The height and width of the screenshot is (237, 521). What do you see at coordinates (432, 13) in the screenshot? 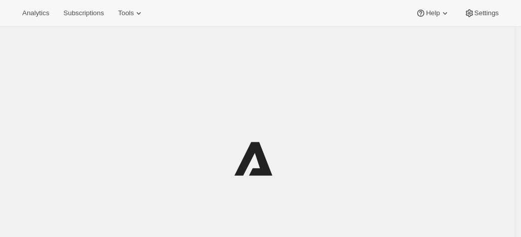
I see `span: Help` at bounding box center [432, 13].